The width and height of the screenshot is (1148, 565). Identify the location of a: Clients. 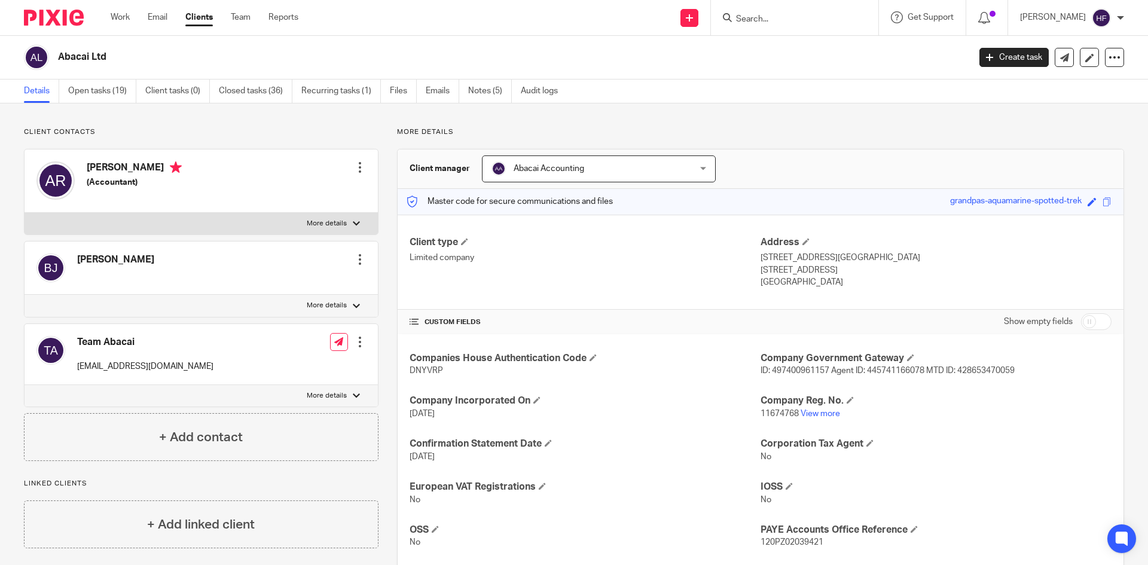
(199, 17).